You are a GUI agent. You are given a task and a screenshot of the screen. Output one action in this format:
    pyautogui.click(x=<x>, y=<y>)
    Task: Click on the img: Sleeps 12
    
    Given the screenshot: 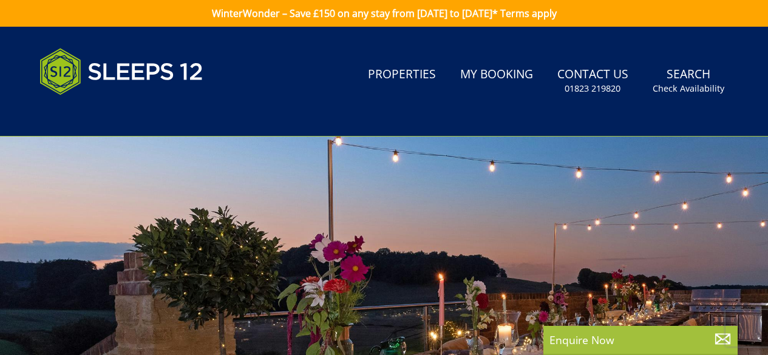 What is the action you would take?
    pyautogui.click(x=121, y=72)
    